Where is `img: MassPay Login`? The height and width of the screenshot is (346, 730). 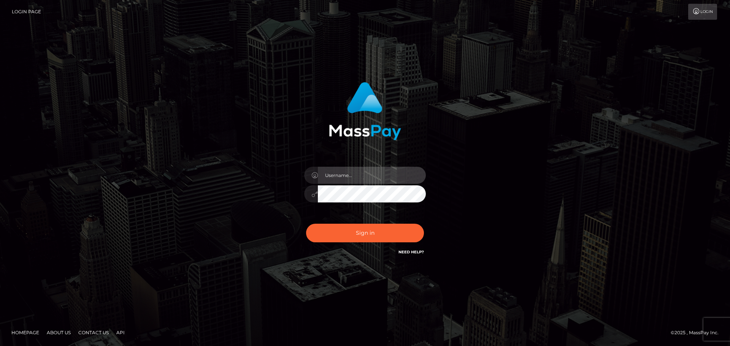 img: MassPay Login is located at coordinates (365, 111).